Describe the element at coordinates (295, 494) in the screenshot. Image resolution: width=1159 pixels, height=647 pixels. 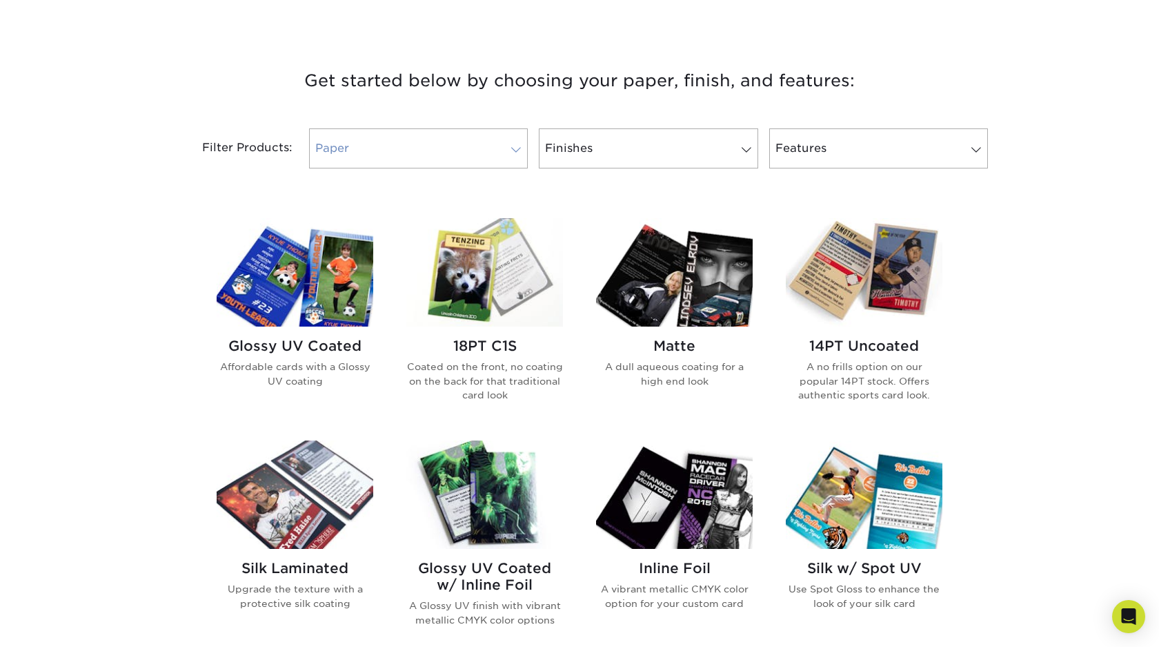
I see `img: Silk Laminated Trading Cards` at that location.